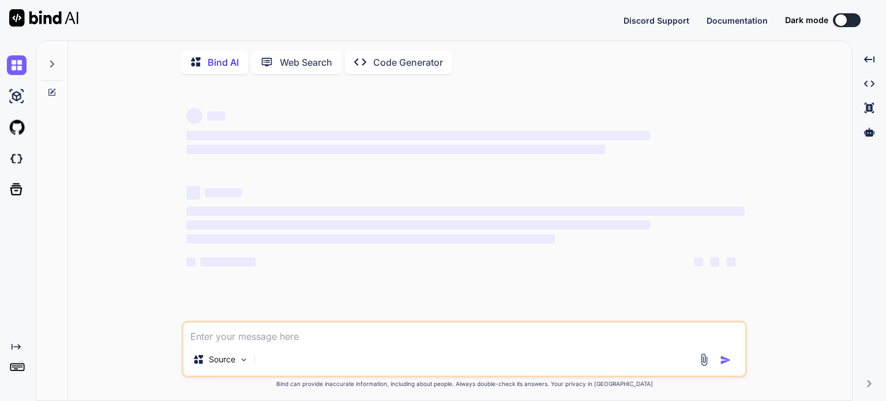 Image resolution: width=886 pixels, height=401 pixels. What do you see at coordinates (806, 20) in the screenshot?
I see `span: Dark mode` at bounding box center [806, 20].